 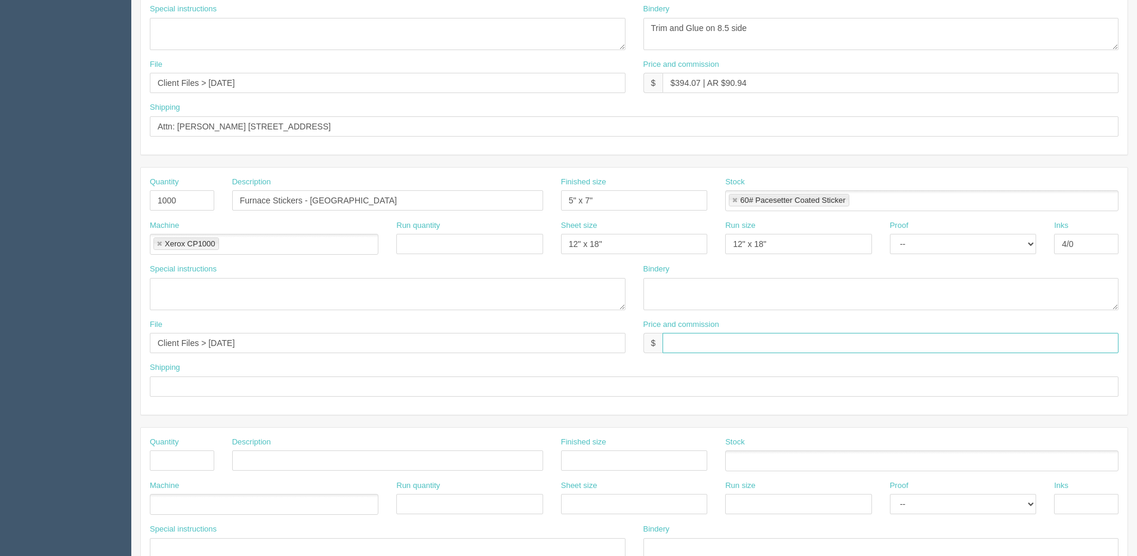 What do you see at coordinates (793, 200) in the screenshot?
I see `div: 60# Pacesetter Coated Sticker` at bounding box center [793, 200].